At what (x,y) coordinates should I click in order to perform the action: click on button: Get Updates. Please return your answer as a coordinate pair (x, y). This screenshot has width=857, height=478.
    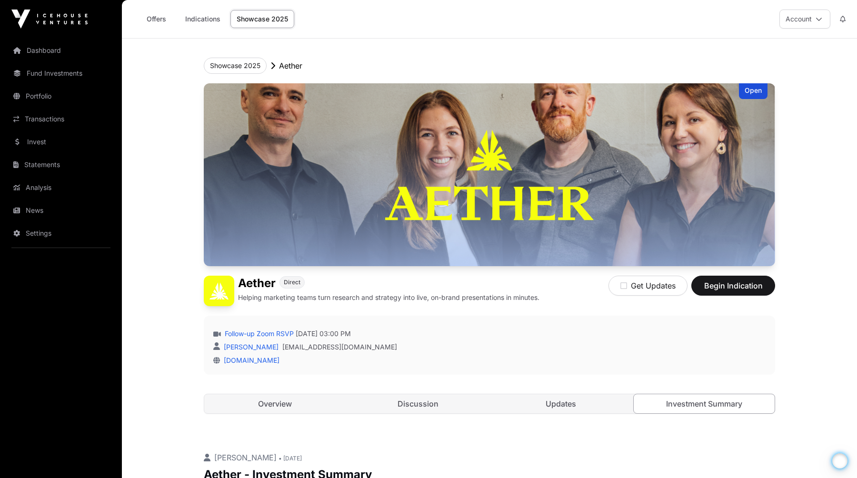
    Looking at the image, I should click on (648, 286).